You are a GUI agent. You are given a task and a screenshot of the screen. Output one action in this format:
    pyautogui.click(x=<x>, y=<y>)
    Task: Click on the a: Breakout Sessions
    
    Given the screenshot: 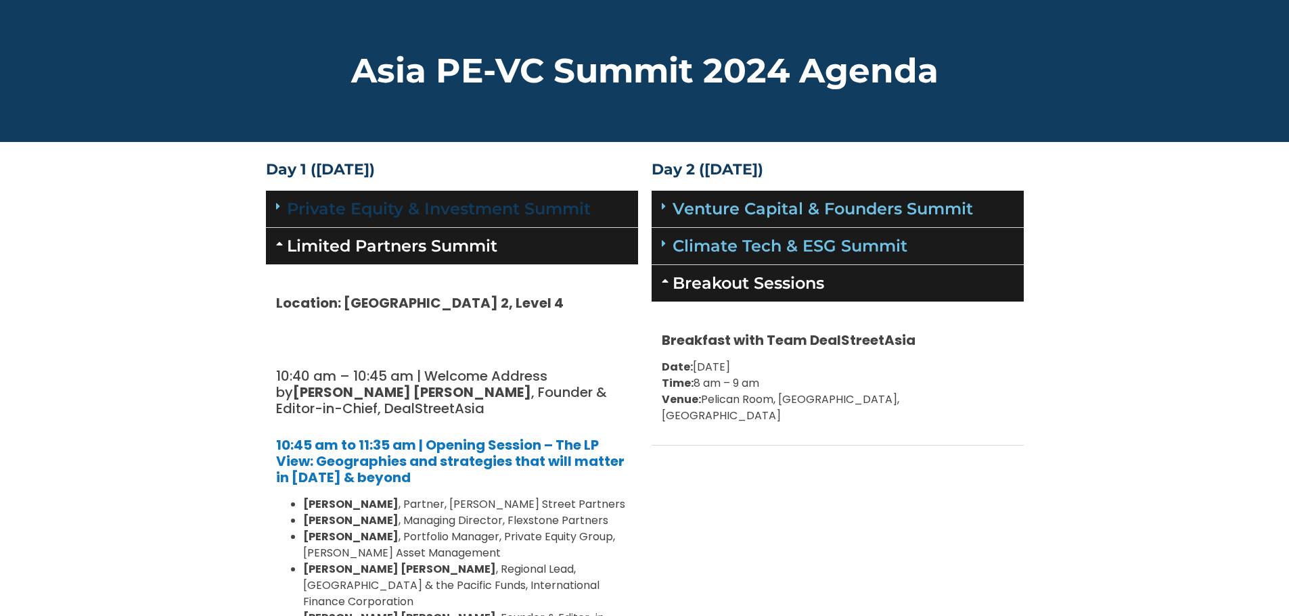 What is the action you would take?
    pyautogui.click(x=748, y=283)
    